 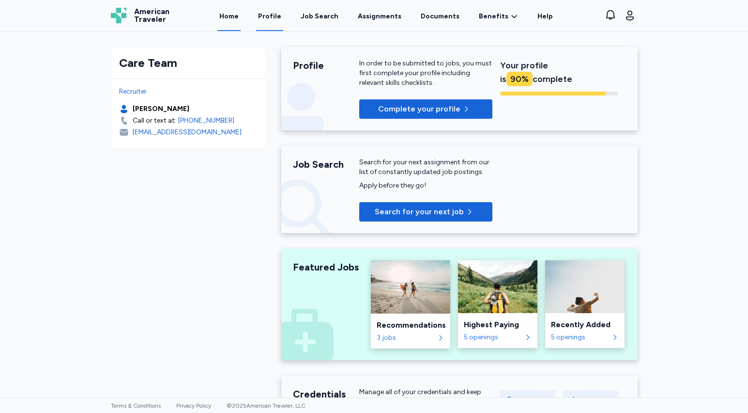 I want to click on div: 90 %, so click(x=520, y=79).